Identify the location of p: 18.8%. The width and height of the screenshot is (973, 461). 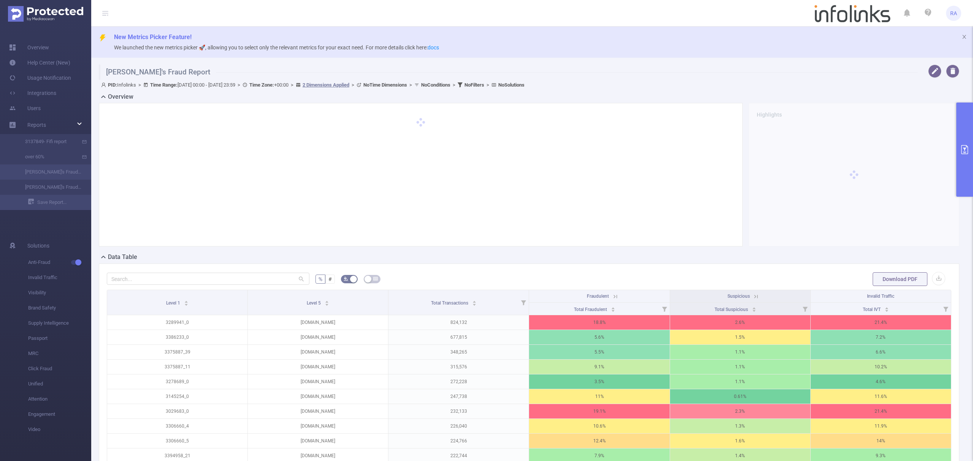
(599, 323).